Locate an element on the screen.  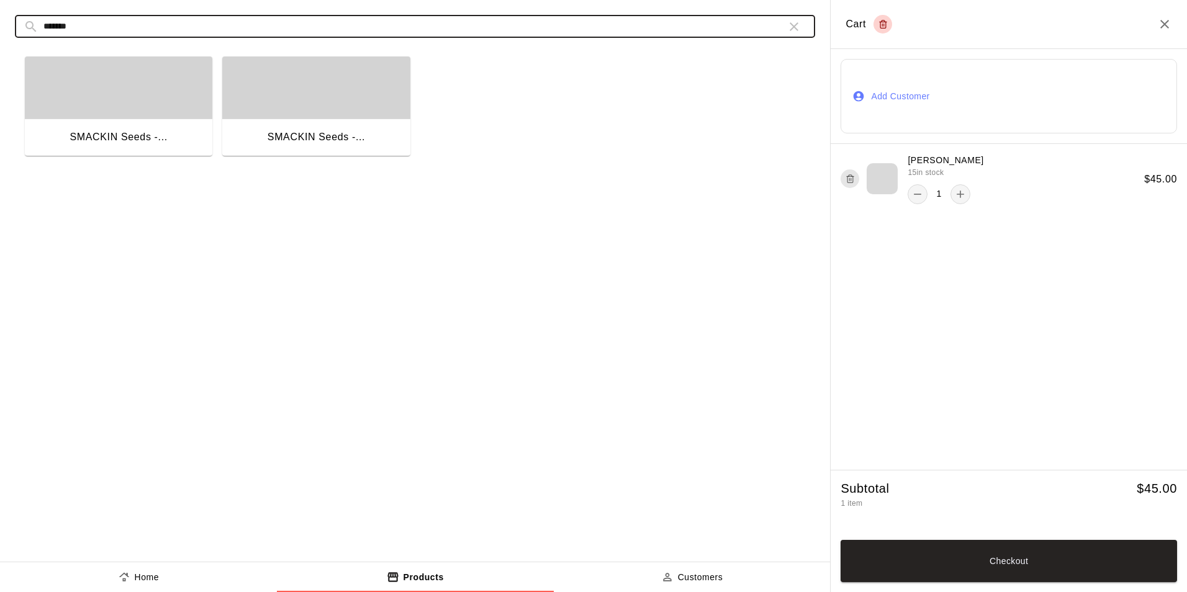
button: Empty cart is located at coordinates (883, 24).